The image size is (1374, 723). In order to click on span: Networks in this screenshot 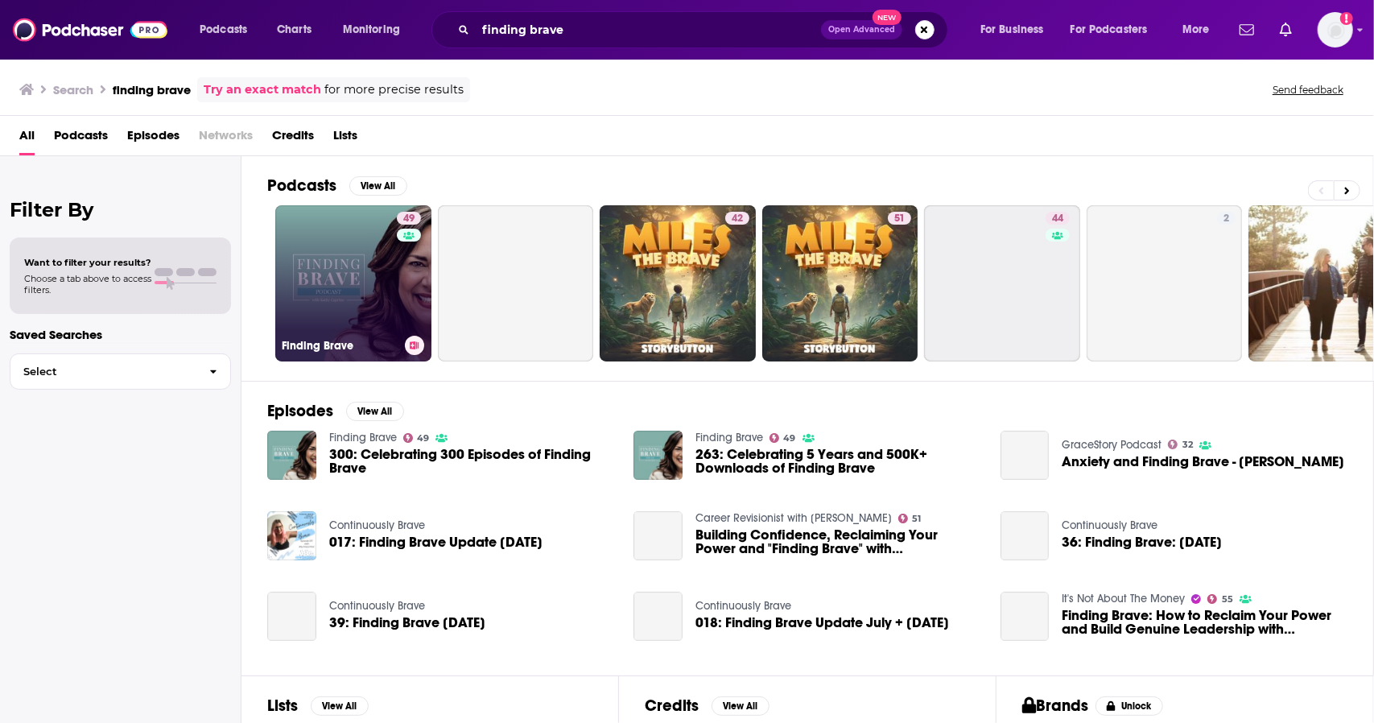, I will do `click(225, 138)`.